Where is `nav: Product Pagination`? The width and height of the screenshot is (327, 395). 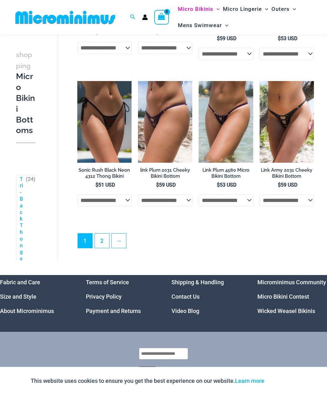
nav: Product Pagination is located at coordinates (195, 243).